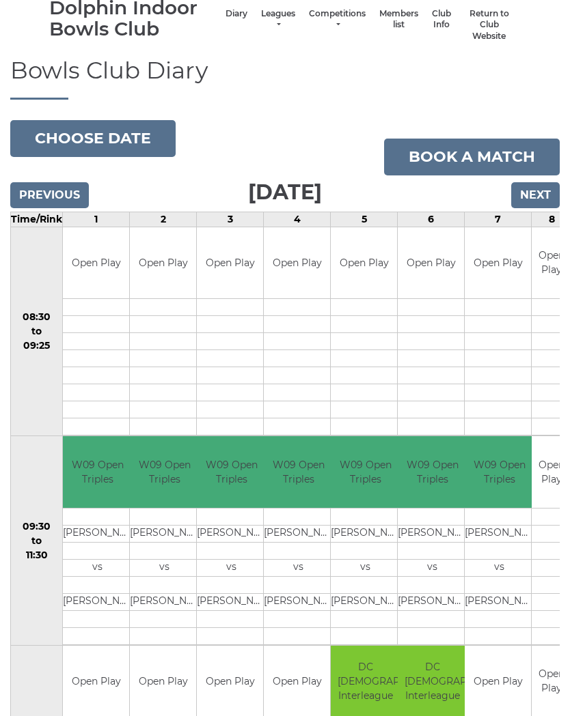  I want to click on a: Return to Club Website, so click(489, 26).